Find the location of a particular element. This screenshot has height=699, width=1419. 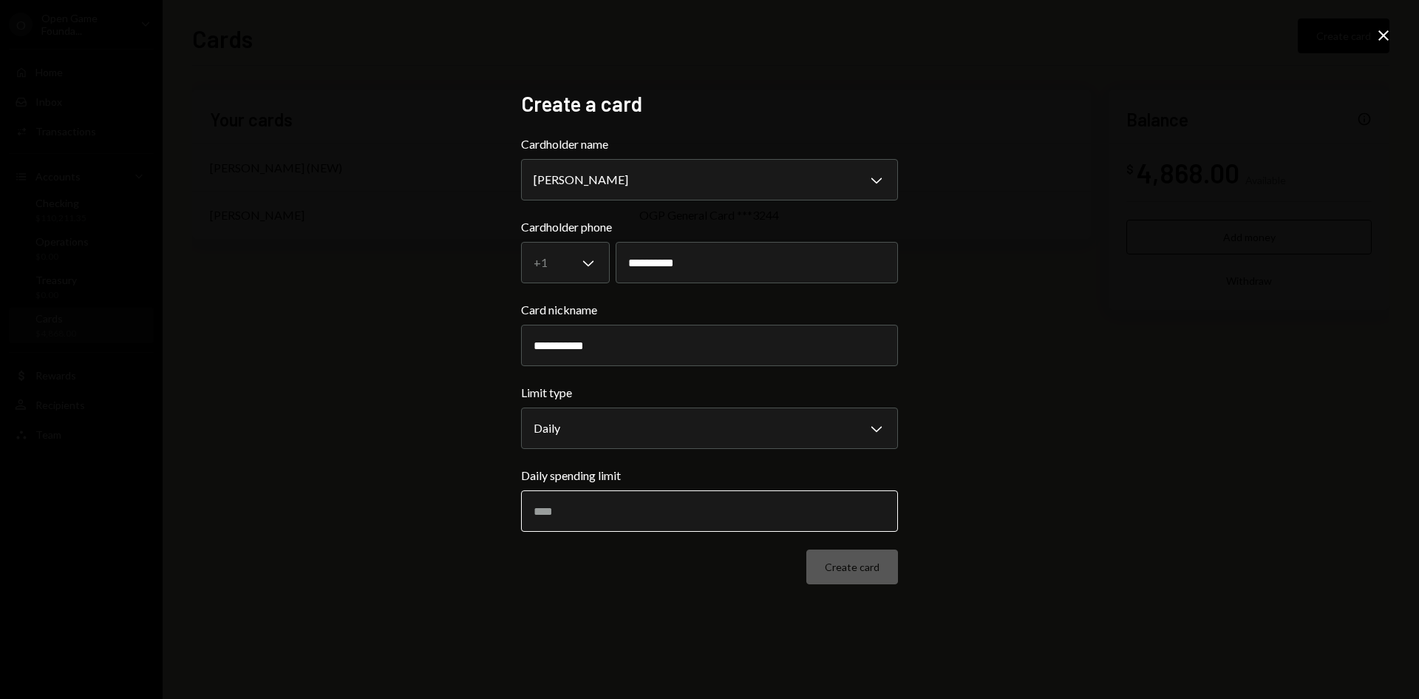

h2: Create a card is located at coordinates (710, 104).